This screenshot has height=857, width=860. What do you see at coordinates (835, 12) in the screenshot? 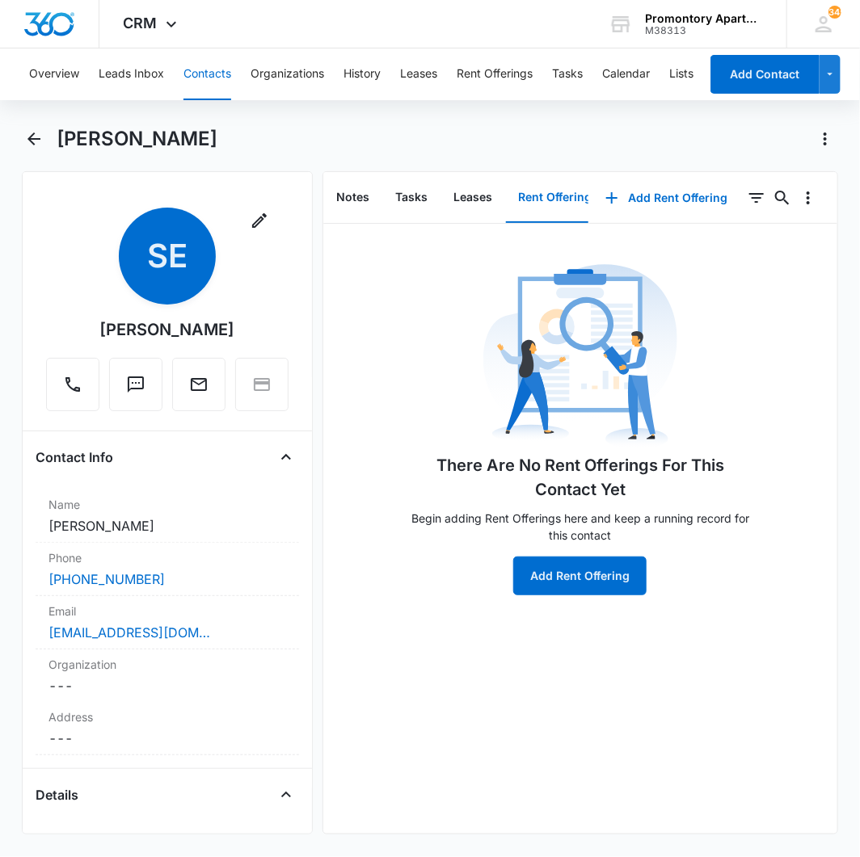
I see `div: notifications count` at bounding box center [835, 12].